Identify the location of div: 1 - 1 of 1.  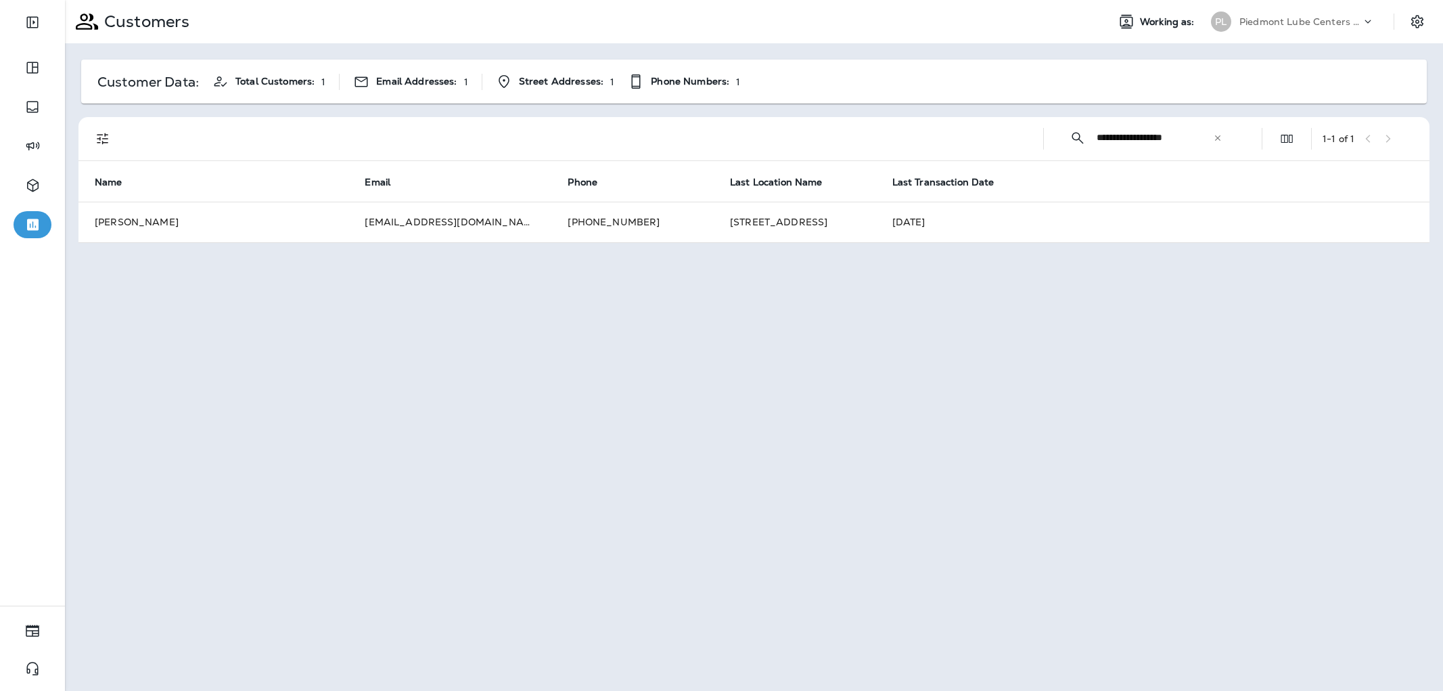
(1338, 139).